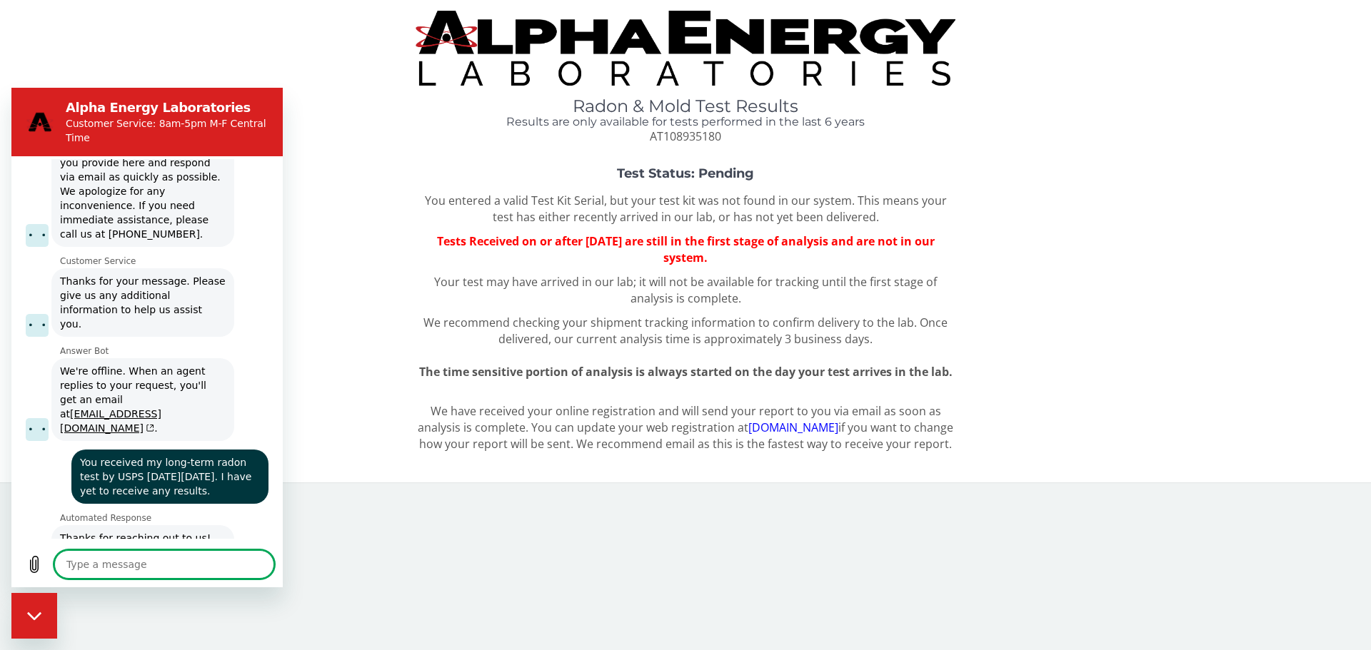  Describe the element at coordinates (685, 173) in the screenshot. I see `strong: Test Status: Pending` at that location.